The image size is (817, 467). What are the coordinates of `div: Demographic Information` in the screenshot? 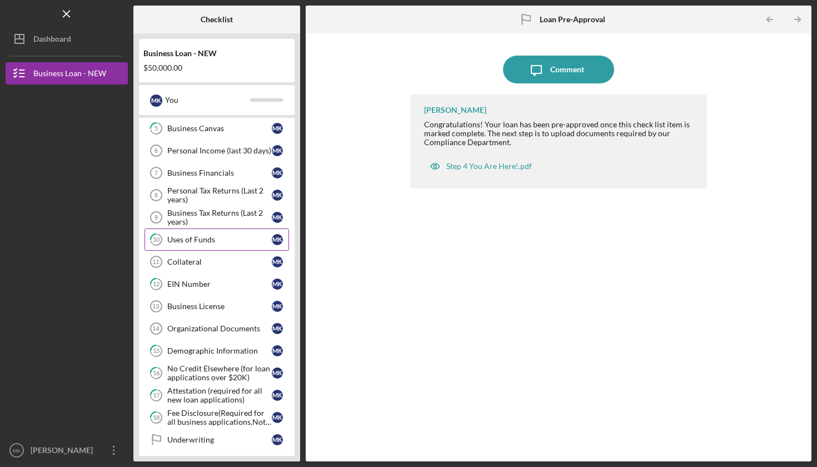 It's located at (220, 351).